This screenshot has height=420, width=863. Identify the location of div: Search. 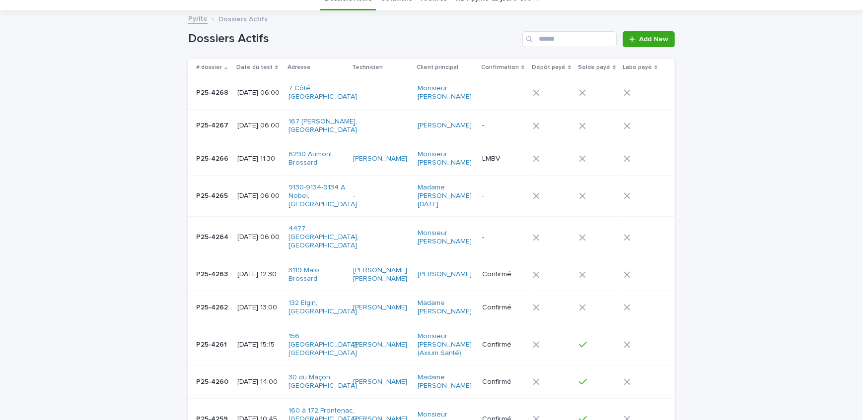
(569, 39).